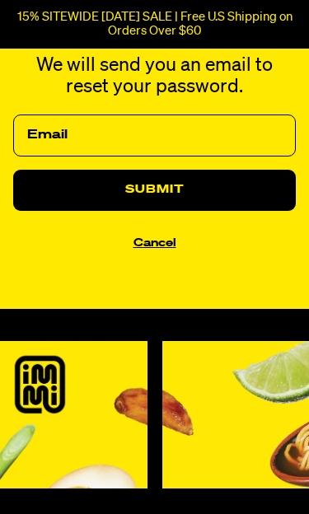 The width and height of the screenshot is (309, 514). What do you see at coordinates (155, 243) in the screenshot?
I see `button: Cancel` at bounding box center [155, 243].